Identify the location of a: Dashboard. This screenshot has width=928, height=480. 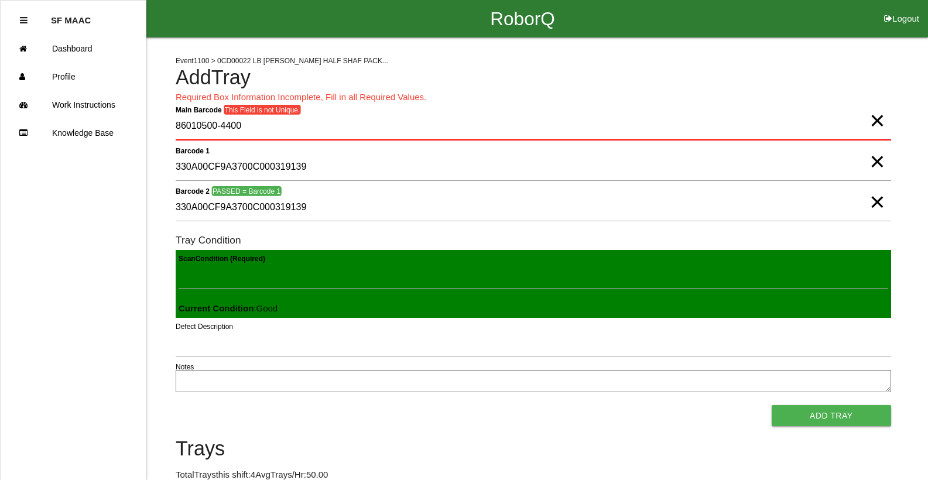
(73, 49).